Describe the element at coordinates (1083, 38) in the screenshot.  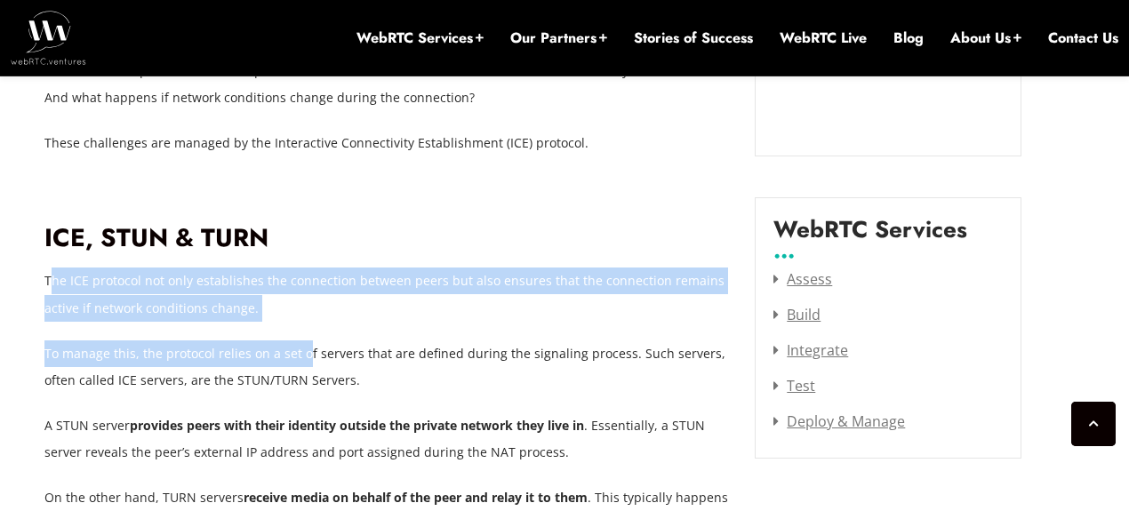
I see `a: Contact Us` at that location.